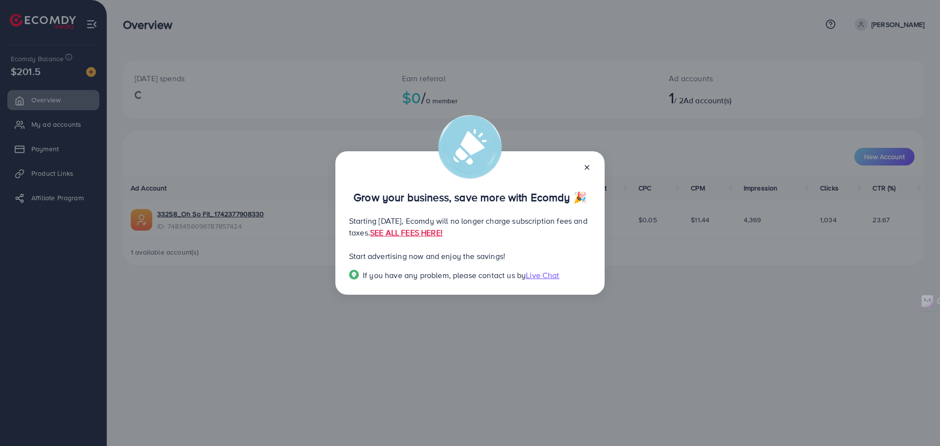  What do you see at coordinates (470, 197) in the screenshot?
I see `p: Grow your business, save more with Ecomdy 🎉` at bounding box center [470, 197].